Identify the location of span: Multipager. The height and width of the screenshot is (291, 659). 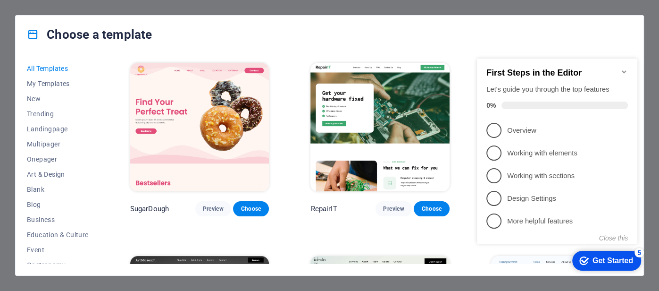
(58, 144).